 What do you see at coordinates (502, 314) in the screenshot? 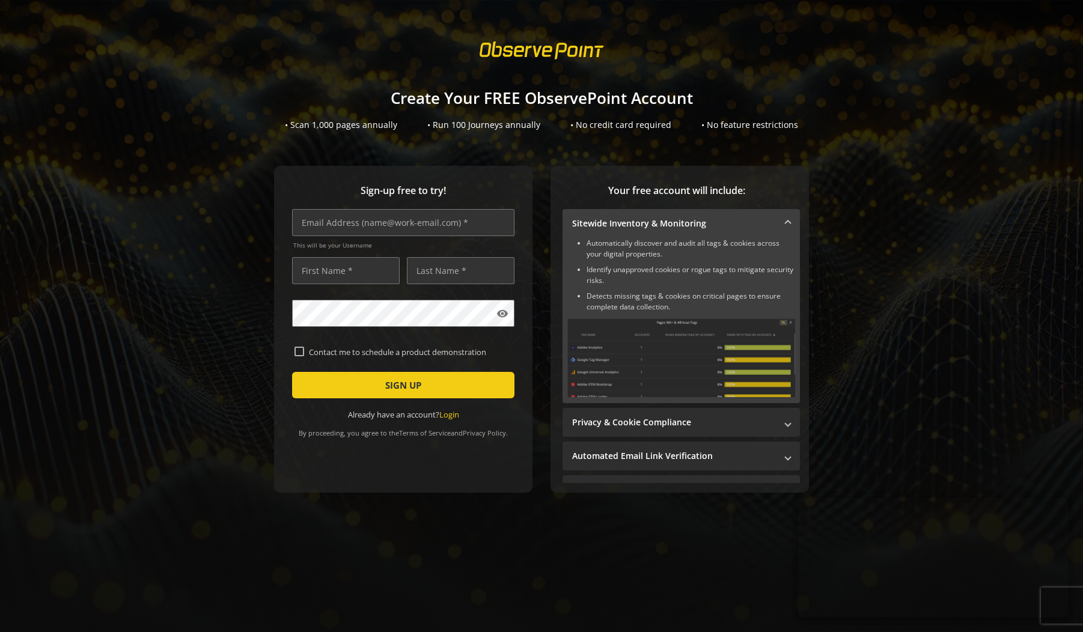
I see `mat-icon: visibility` at bounding box center [502, 314].